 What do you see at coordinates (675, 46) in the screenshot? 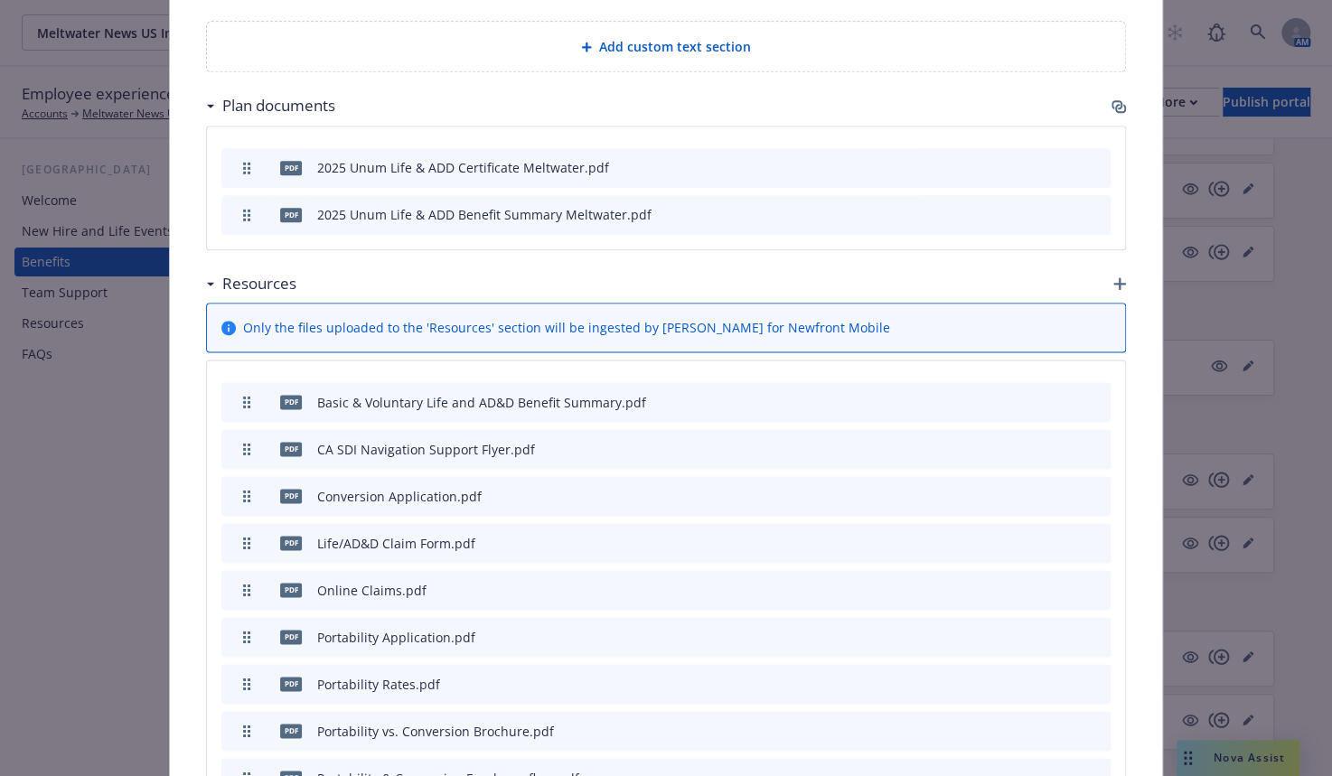
I see `span: Add custom text section` at bounding box center [675, 46].